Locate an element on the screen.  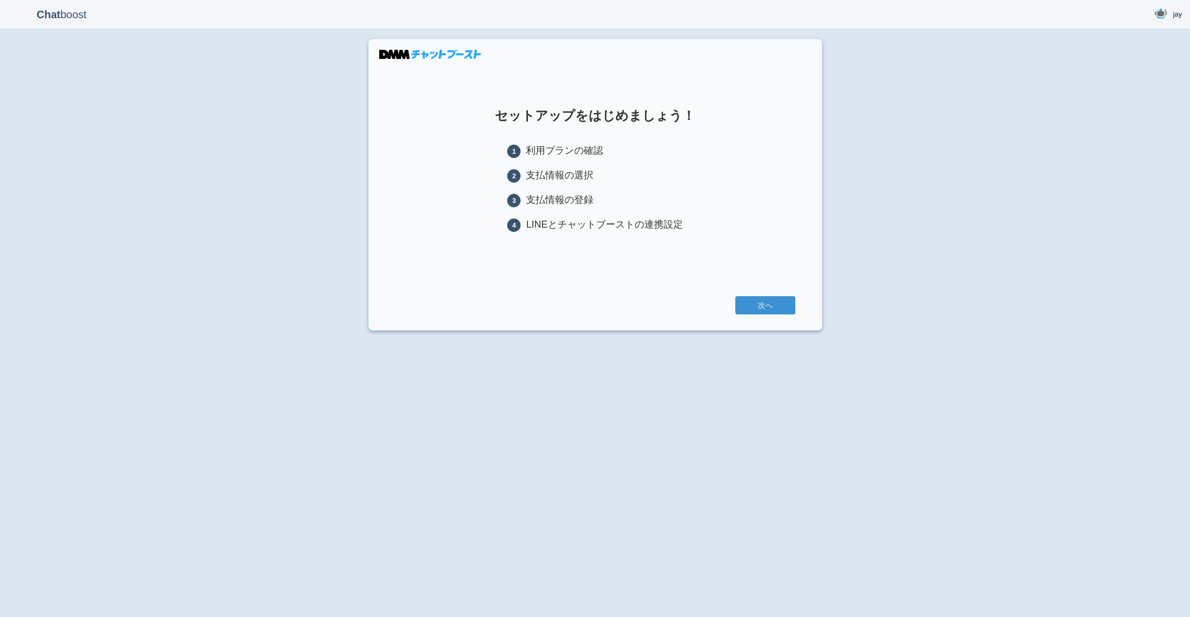
li: 支払情報の登録 is located at coordinates (595, 200).